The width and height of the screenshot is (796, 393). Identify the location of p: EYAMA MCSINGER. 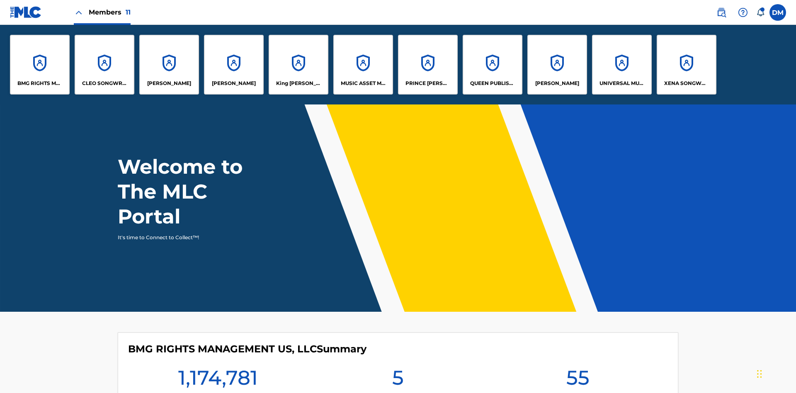
(234, 83).